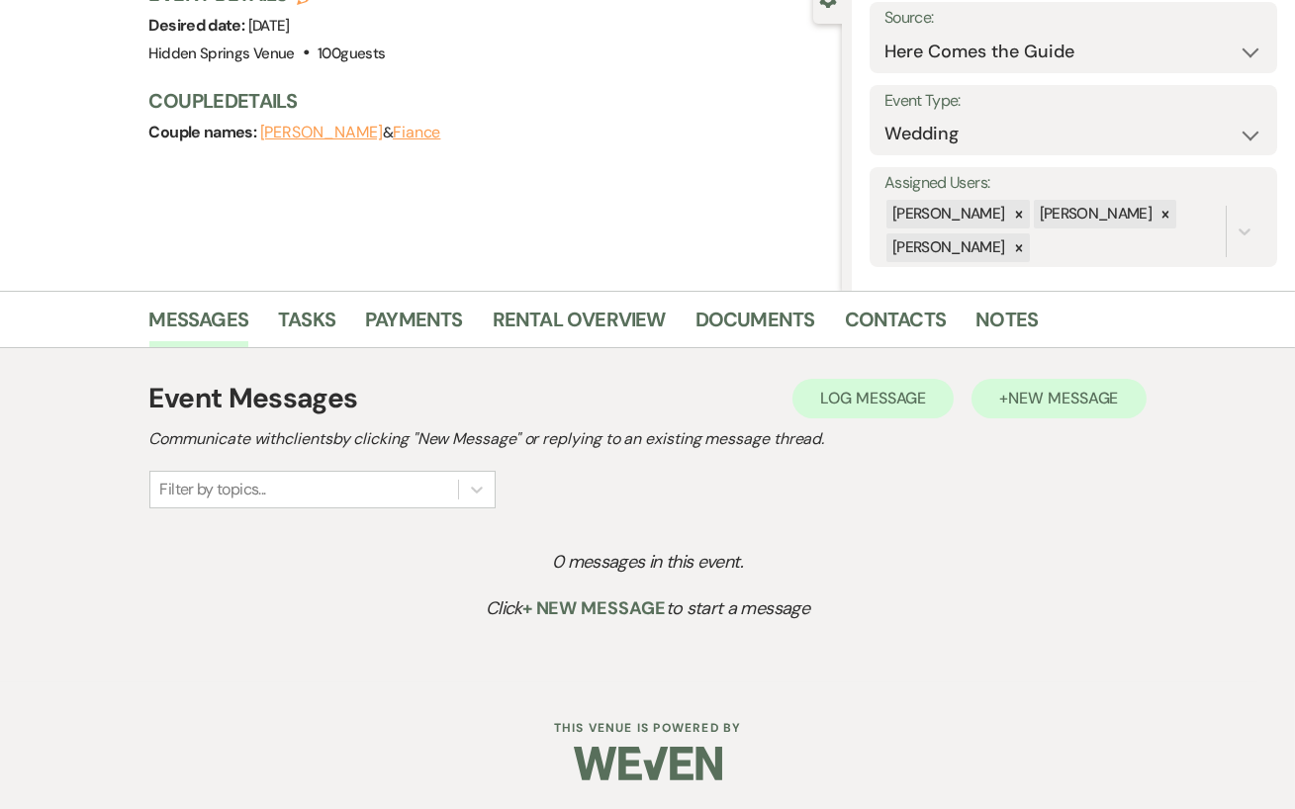  I want to click on p: Click to start a message, so click(647, 608).